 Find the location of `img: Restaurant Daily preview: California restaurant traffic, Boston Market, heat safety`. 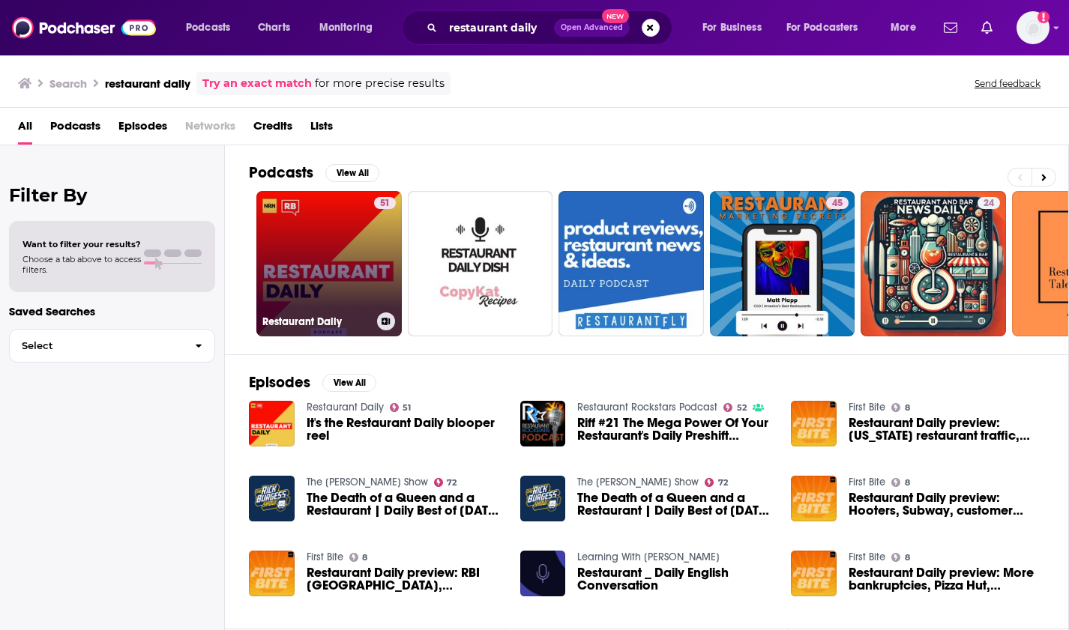

img: Restaurant Daily preview: California restaurant traffic, Boston Market, heat safety is located at coordinates (813, 424).